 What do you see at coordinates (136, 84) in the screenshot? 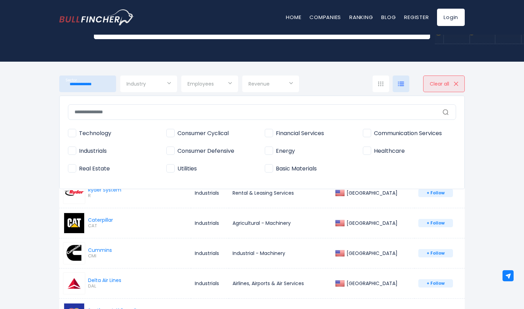
I see `span: Industry` at bounding box center [136, 84].